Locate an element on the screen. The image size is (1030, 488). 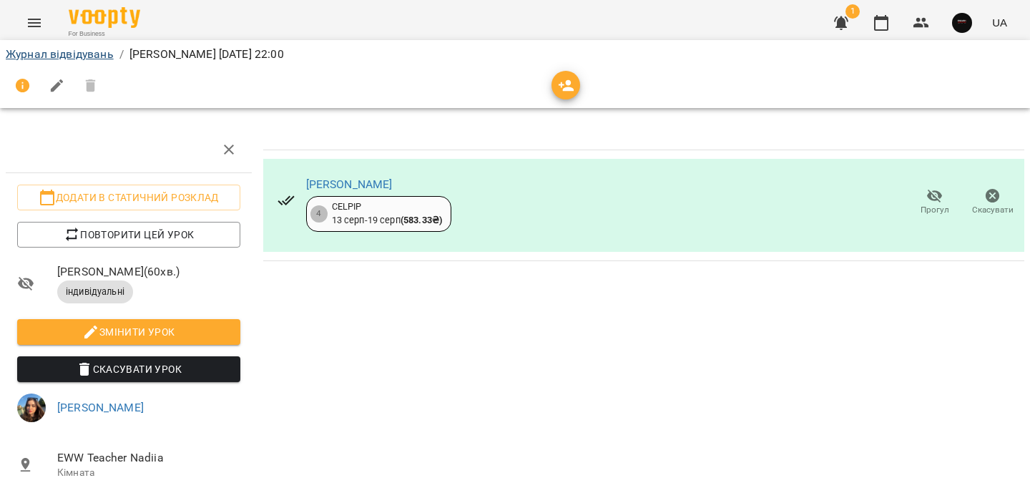
button: Скасувати Урок is located at coordinates (129, 369).